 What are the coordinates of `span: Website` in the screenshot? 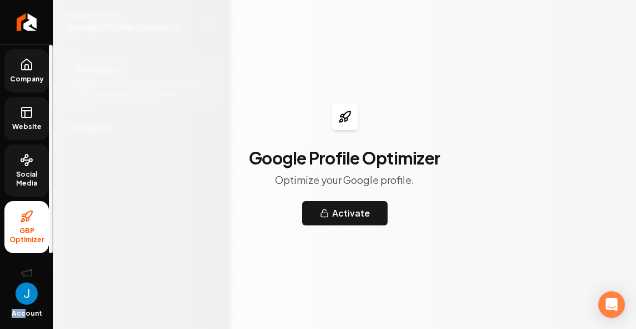 It's located at (27, 127).